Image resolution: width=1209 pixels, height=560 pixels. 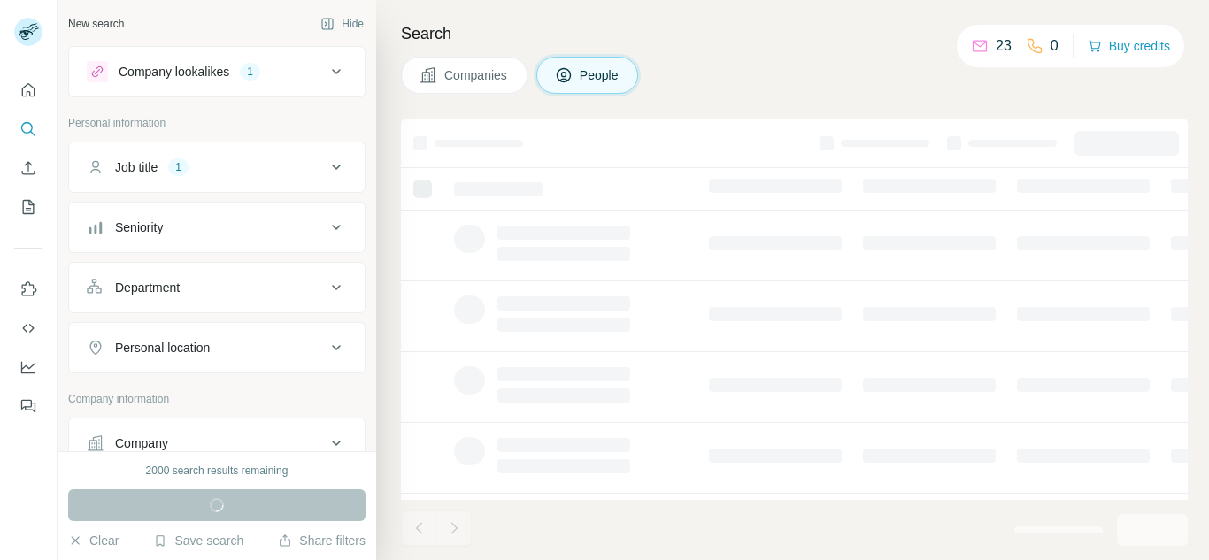 I want to click on div: Job title, so click(x=136, y=167).